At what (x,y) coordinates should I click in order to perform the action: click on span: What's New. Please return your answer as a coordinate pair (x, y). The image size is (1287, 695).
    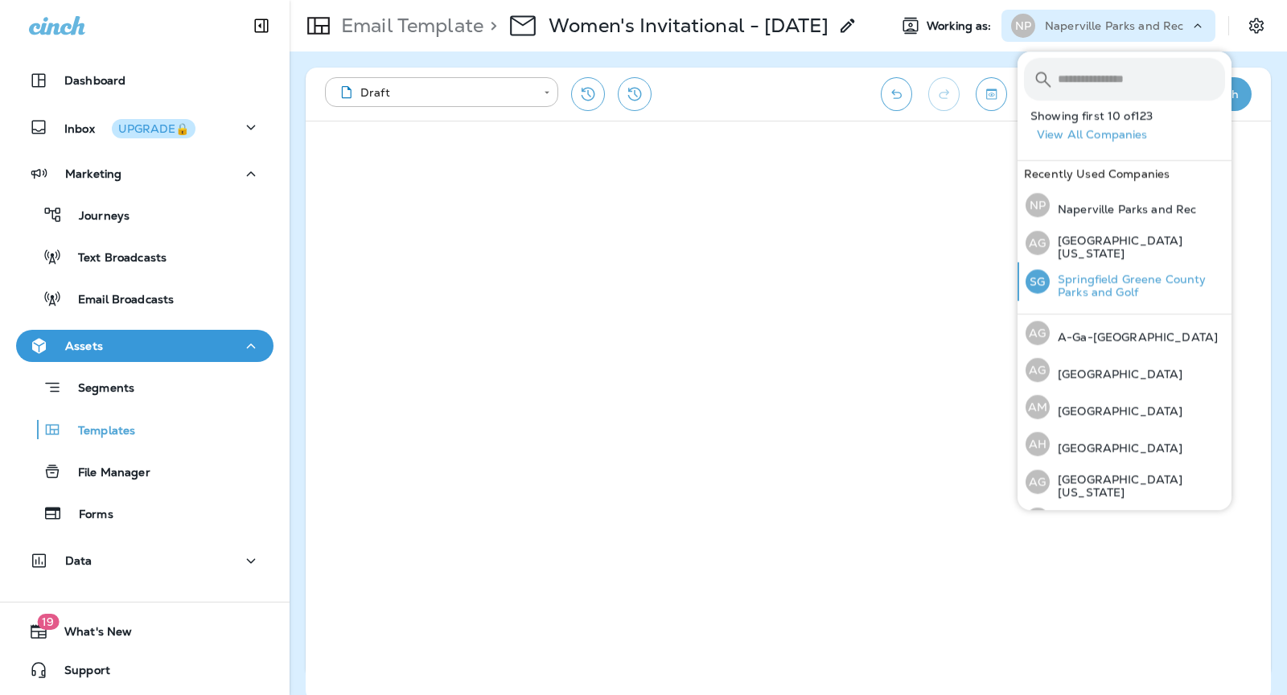
    Looking at the image, I should click on (90, 634).